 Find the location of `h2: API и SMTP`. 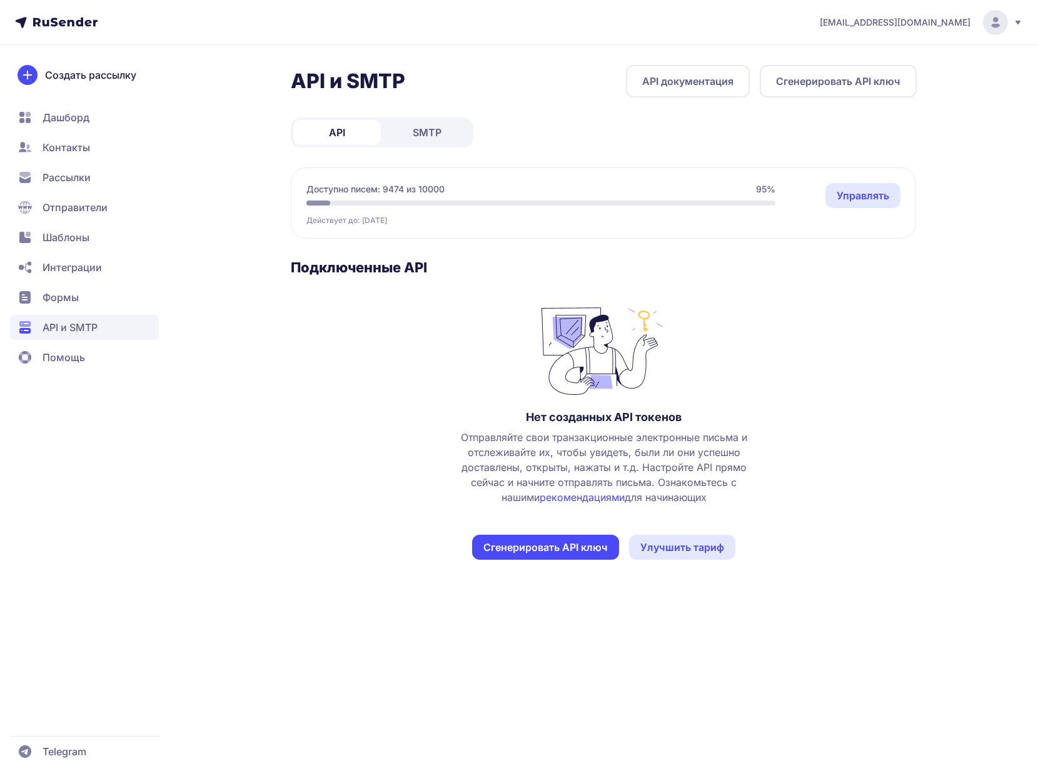

h2: API и SMTP is located at coordinates (348, 81).